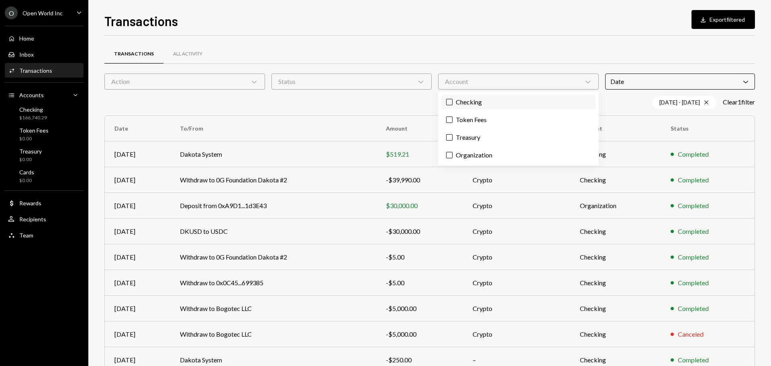 This screenshot has width=771, height=366. What do you see at coordinates (31, 95) in the screenshot?
I see `div: Accounts` at bounding box center [31, 95].